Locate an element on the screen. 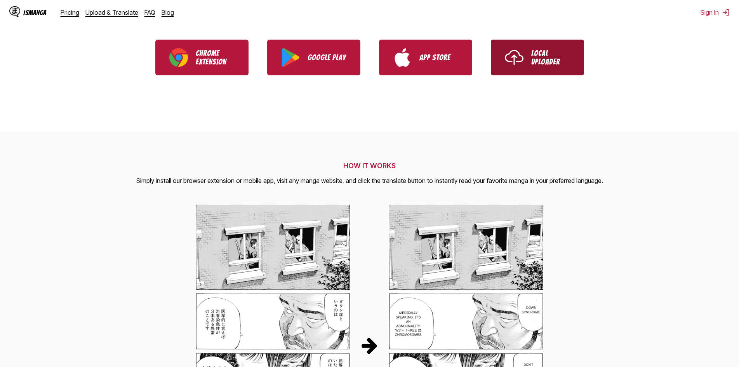  img: Translation Process Arrow is located at coordinates (370, 345).